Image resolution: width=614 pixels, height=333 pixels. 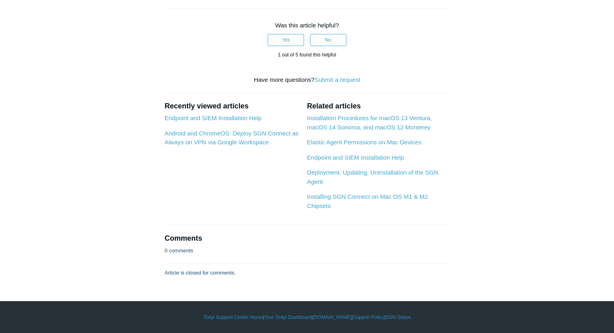 What do you see at coordinates (232, 138) in the screenshot?
I see `a: Android and ChromeOS: Deploy SGN Connect as Always on VPN via Google Workspace` at bounding box center [232, 138].